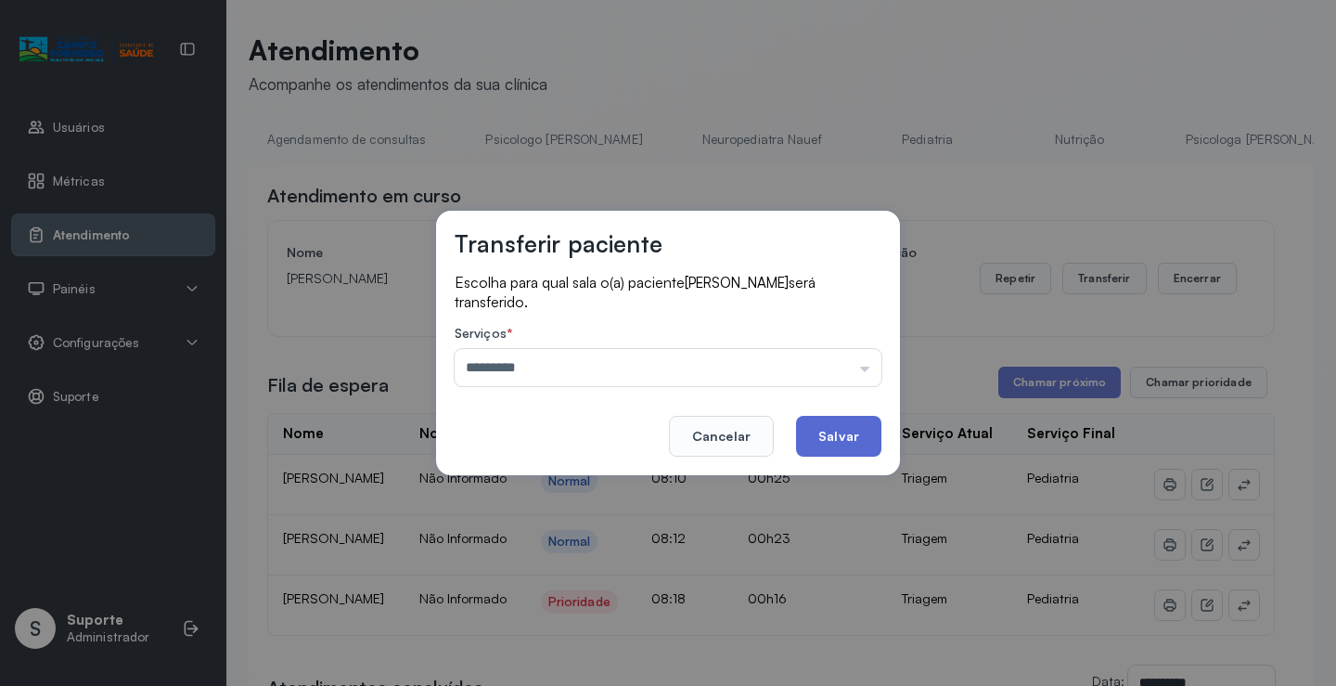  I want to click on p: Escolha para qual sala o(a) paciente será transferido., so click(668, 291).